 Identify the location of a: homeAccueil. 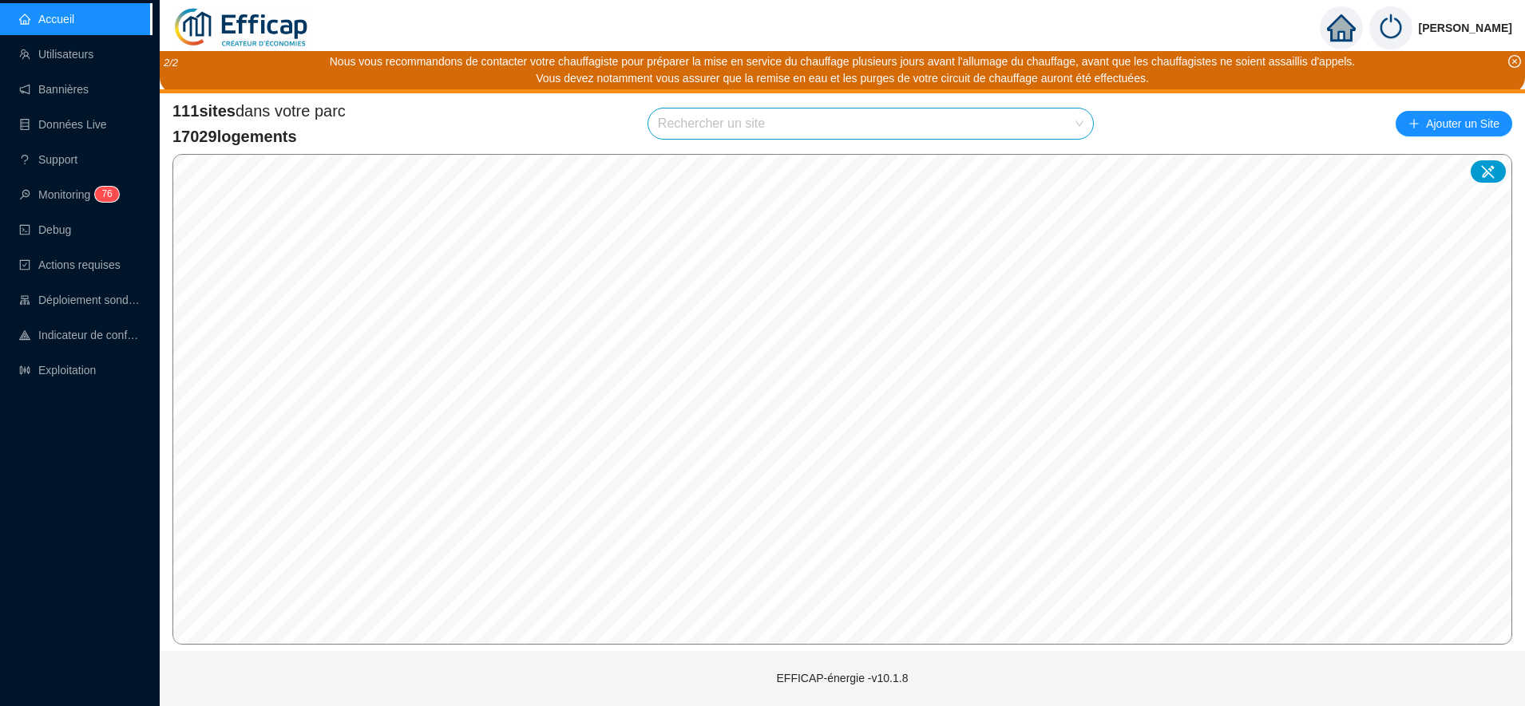
(46, 19).